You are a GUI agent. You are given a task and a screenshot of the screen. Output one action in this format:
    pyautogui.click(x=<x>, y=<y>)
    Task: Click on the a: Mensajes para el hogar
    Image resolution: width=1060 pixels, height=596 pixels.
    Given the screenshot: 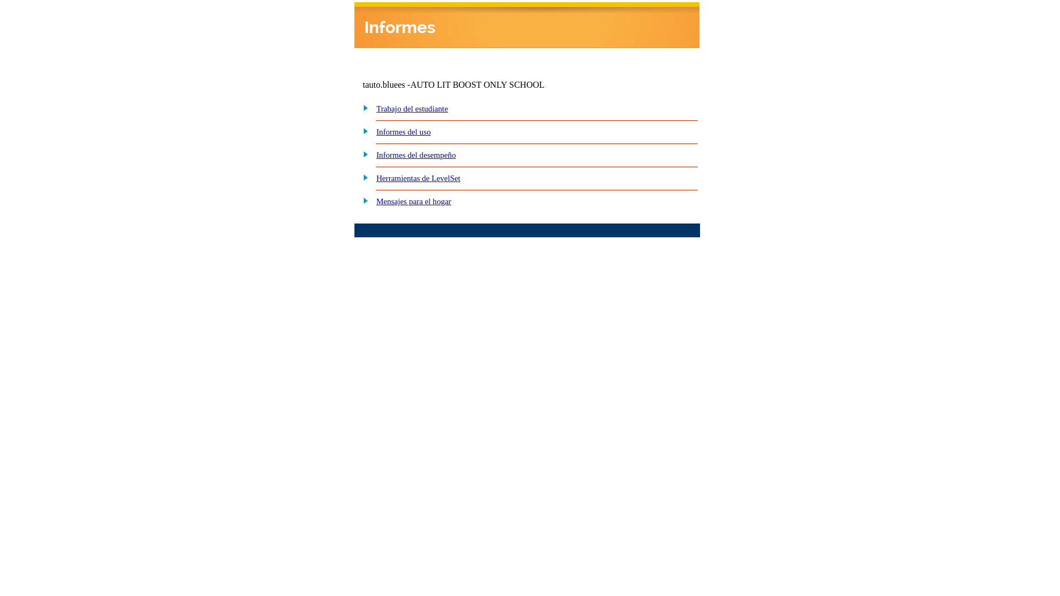 What is the action you would take?
    pyautogui.click(x=414, y=201)
    